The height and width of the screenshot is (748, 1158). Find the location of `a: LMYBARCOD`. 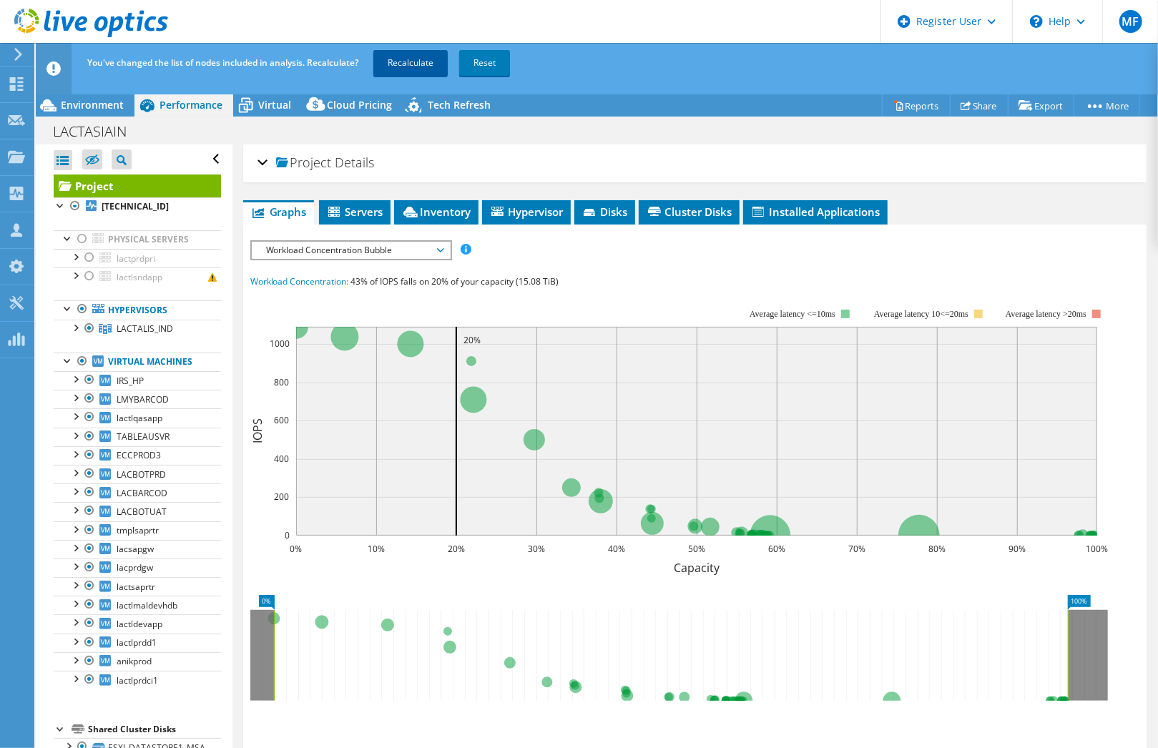

a: LMYBARCOD is located at coordinates (137, 399).